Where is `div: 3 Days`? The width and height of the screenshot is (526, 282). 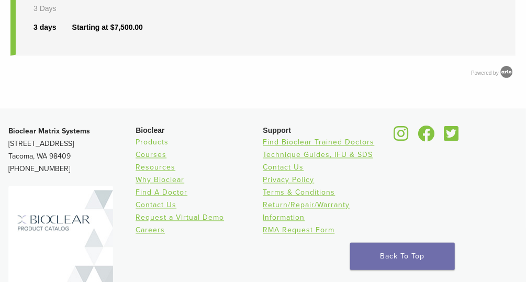 div: 3 Days is located at coordinates (51, 8).